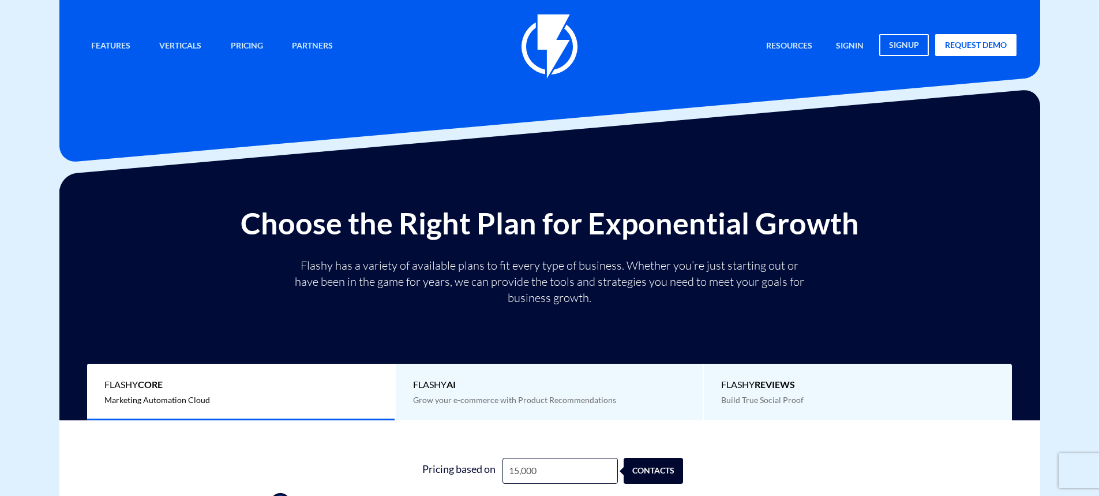  Describe the element at coordinates (904, 45) in the screenshot. I see `a: signup` at that location.